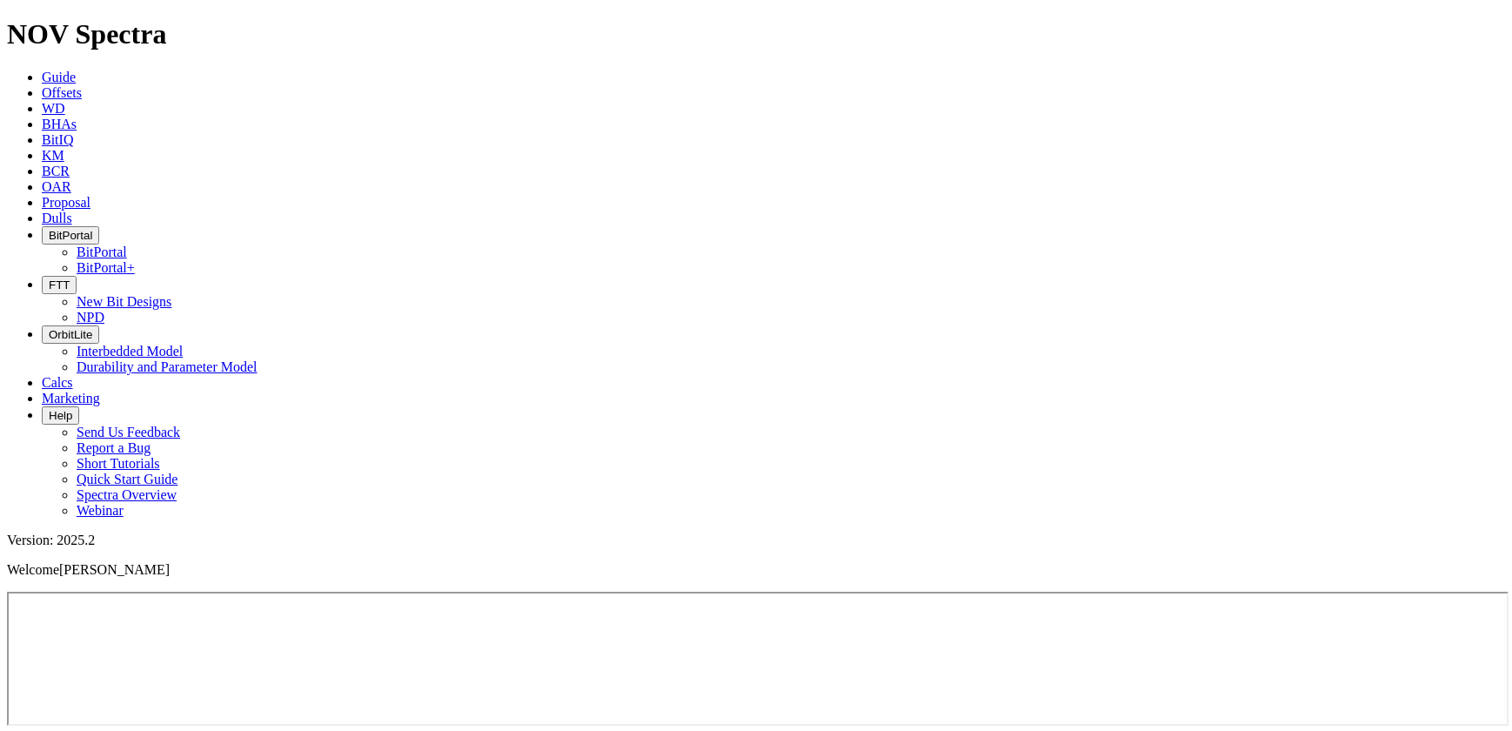 The height and width of the screenshot is (731, 1512). I want to click on button: OrbitLite, so click(70, 334).